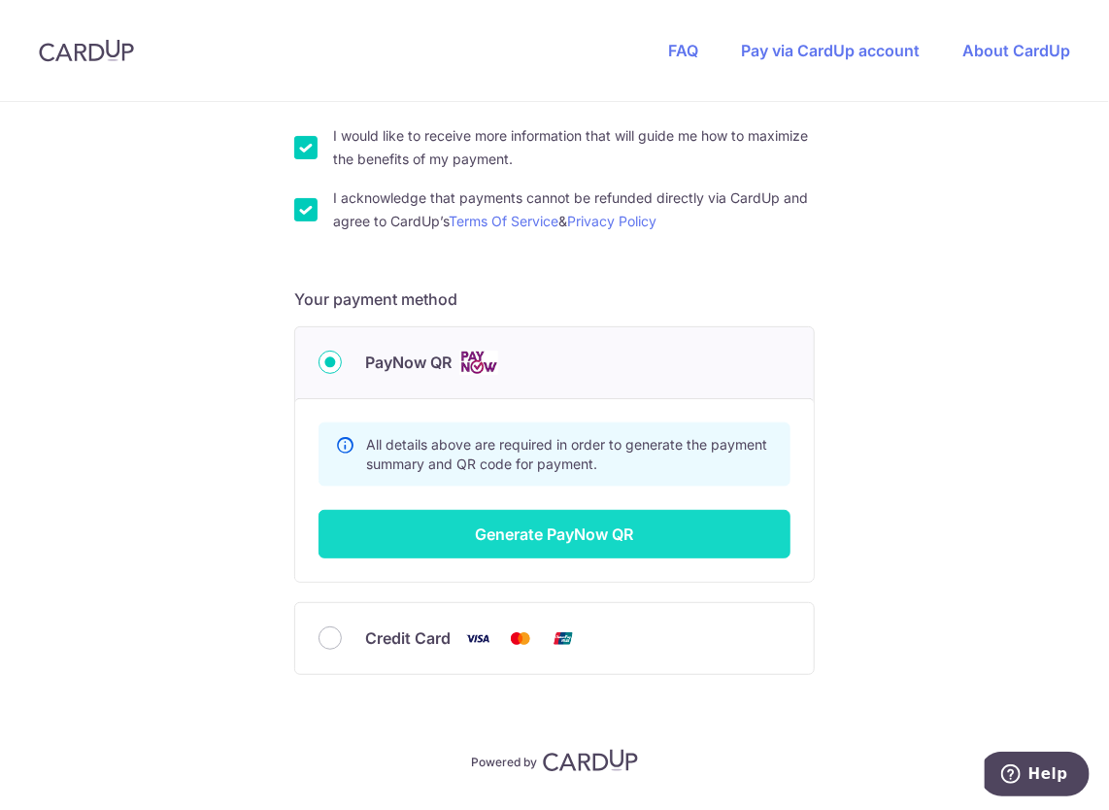  I want to click on a: Terms Of Service, so click(503, 220).